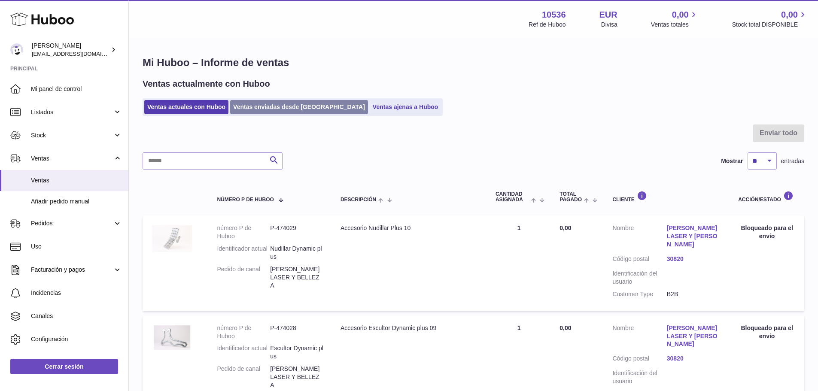 The image size is (818, 391). Describe the element at coordinates (72, 135) in the screenshot. I see `span: Stock` at that location.